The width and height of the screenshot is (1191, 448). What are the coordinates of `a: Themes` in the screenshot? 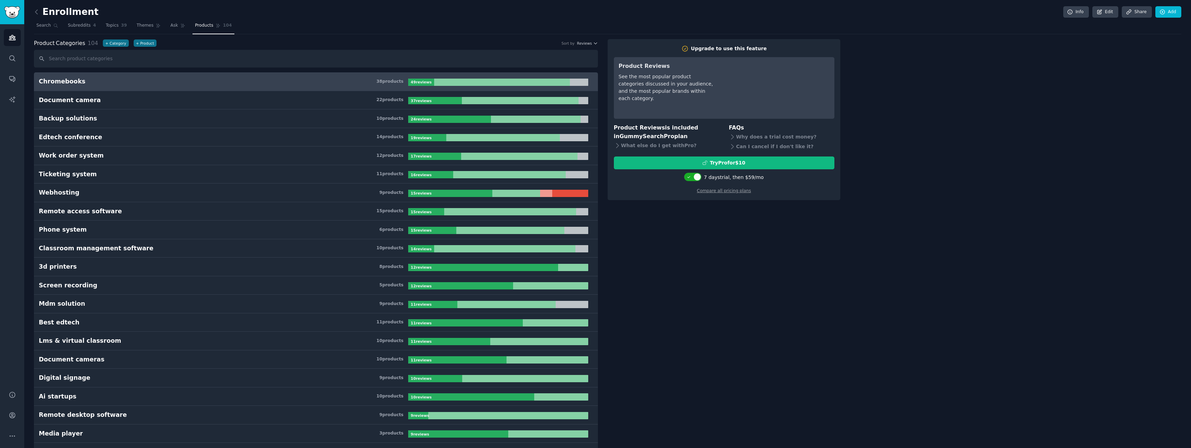 It's located at (149, 27).